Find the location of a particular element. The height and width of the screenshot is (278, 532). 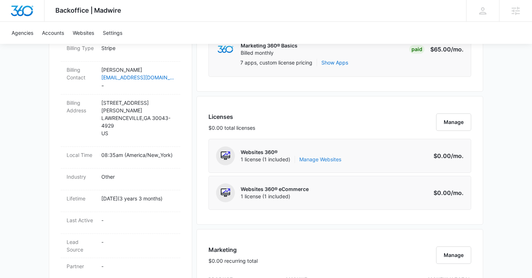

p: Billed monthly is located at coordinates (269, 53).